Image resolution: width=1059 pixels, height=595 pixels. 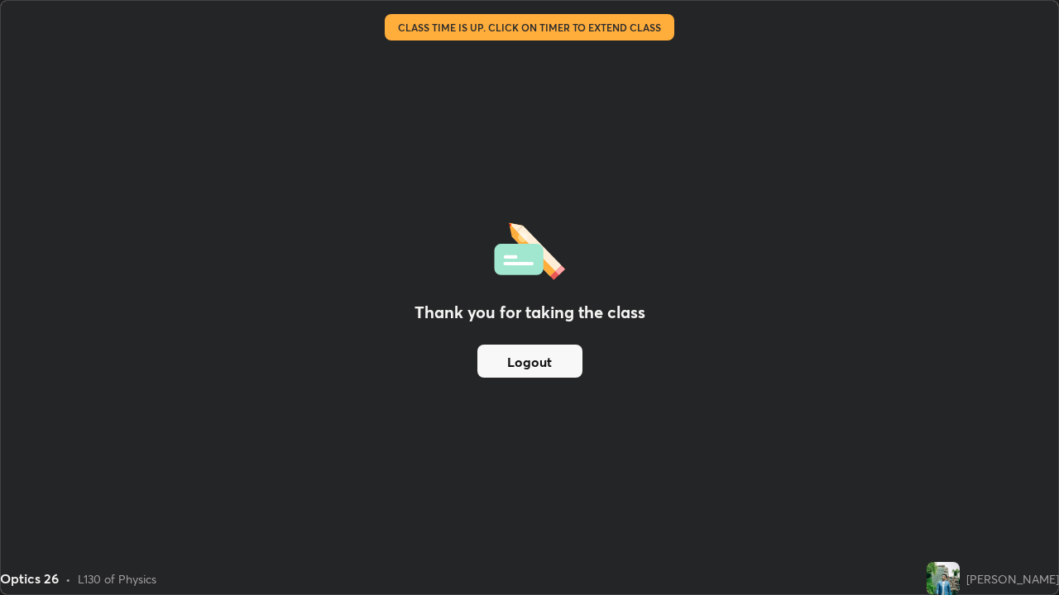 What do you see at coordinates (943, 579) in the screenshot?
I see `img: 3039acb2fa3d48028dcb1705d1182d1b.jpg` at bounding box center [943, 579].